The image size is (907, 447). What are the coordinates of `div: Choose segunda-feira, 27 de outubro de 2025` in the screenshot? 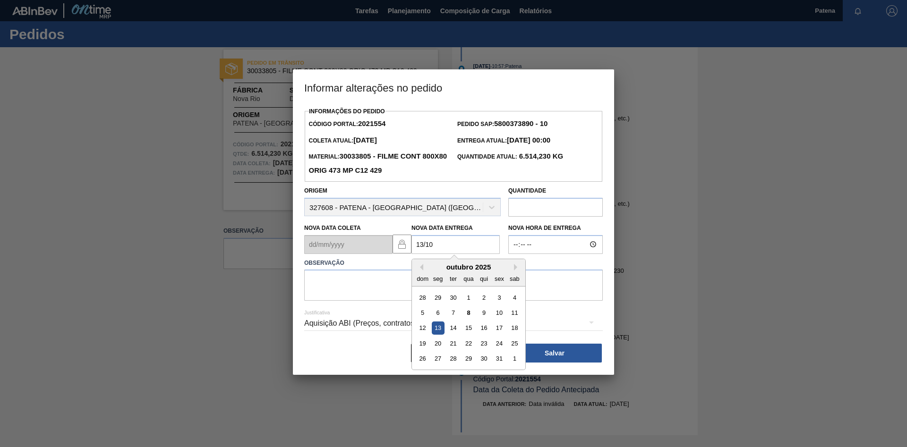 It's located at (438, 359).